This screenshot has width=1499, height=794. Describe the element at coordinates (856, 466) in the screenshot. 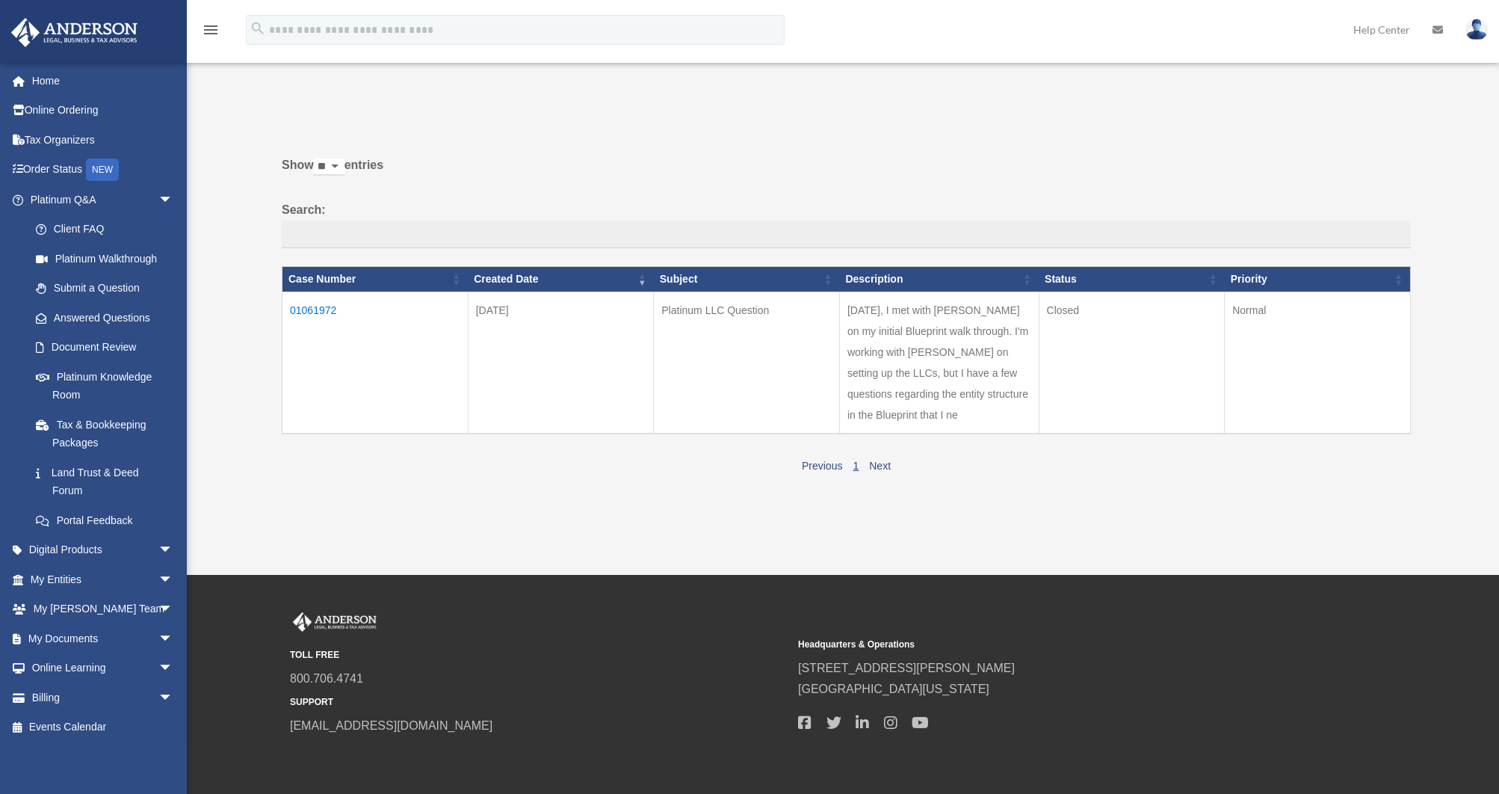

I see `a: 1` at that location.